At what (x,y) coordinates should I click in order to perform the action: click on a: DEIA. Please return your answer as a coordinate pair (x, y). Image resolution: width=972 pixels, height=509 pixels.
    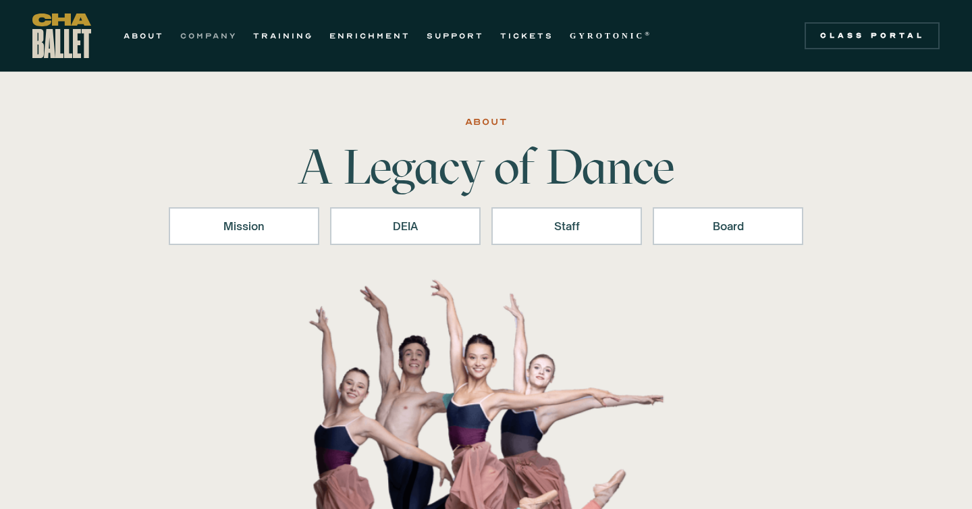
    Looking at the image, I should click on (405, 226).